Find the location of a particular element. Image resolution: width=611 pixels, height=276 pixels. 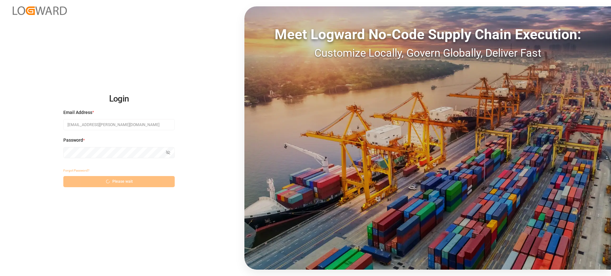

span: Email Address is located at coordinates (78, 112).